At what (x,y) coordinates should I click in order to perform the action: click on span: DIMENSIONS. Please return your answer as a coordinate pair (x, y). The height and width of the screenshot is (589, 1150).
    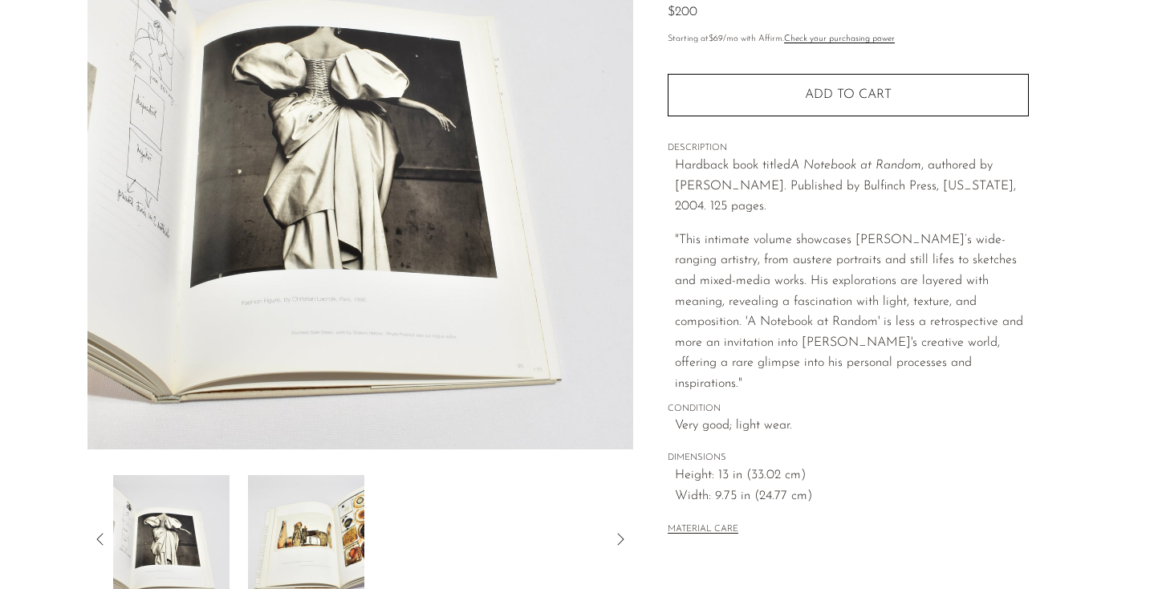
    Looking at the image, I should click on (848, 458).